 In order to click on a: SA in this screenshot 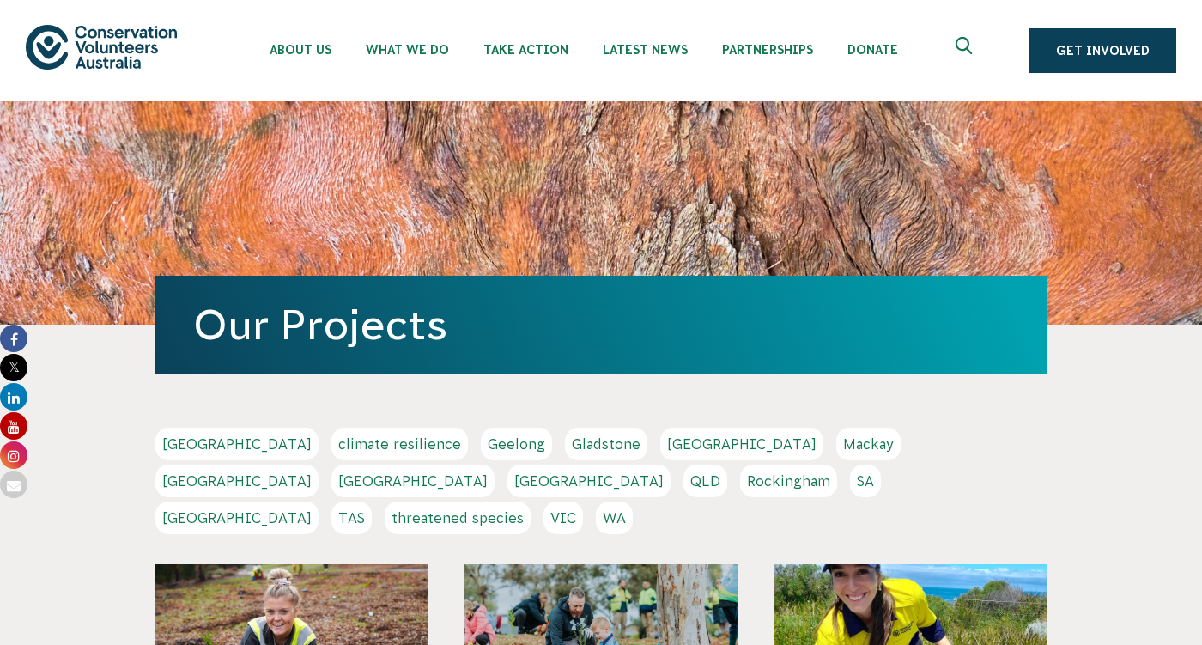, I will do `click(865, 481)`.